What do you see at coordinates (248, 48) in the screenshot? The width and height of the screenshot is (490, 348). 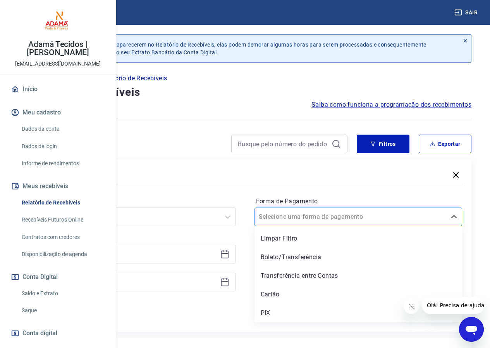 I see `p: Após o envio das liquidações aparecerem no Relatório de Recebíveis, elas podem demorar algumas ho...` at bounding box center [248, 48].